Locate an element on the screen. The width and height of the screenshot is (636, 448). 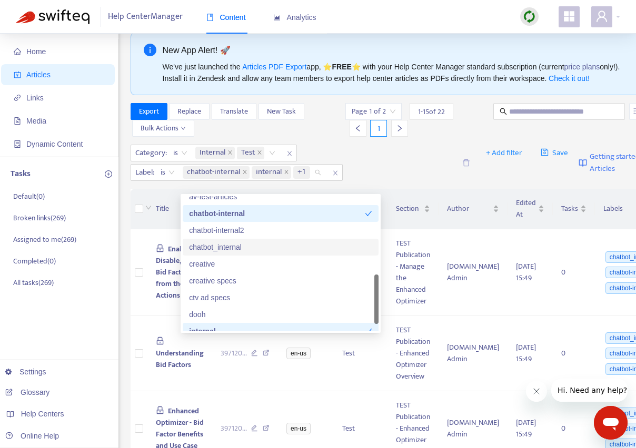
td: TEST Publication - Manage the Enhanced Optimizer is located at coordinates (413, 273).